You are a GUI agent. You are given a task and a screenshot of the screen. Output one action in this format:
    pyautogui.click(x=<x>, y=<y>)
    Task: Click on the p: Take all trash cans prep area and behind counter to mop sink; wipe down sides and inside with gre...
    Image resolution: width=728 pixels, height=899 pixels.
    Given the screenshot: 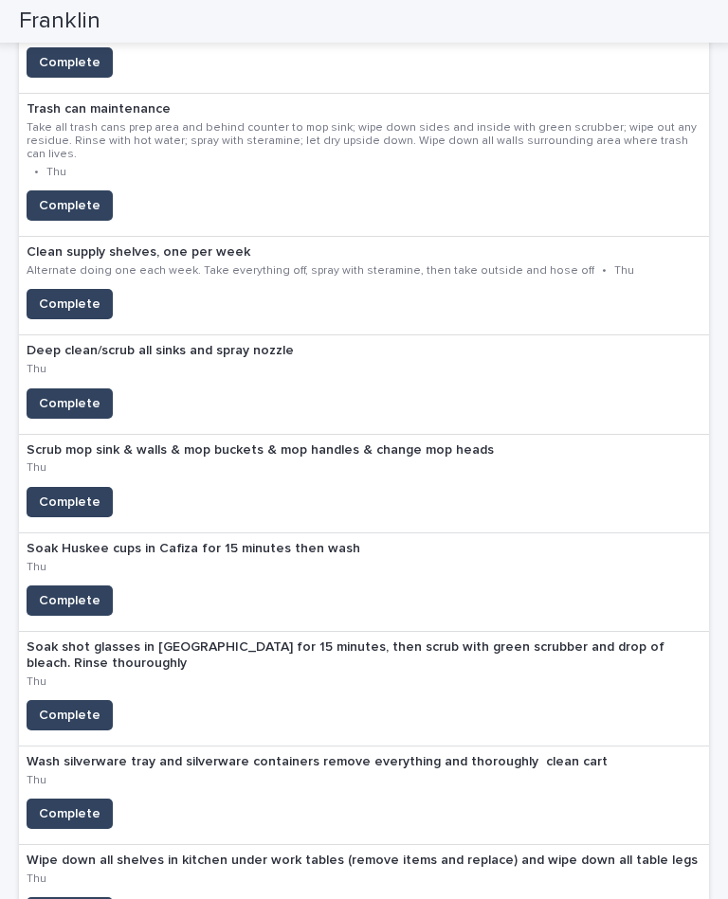 What is the action you would take?
    pyautogui.click(x=364, y=141)
    